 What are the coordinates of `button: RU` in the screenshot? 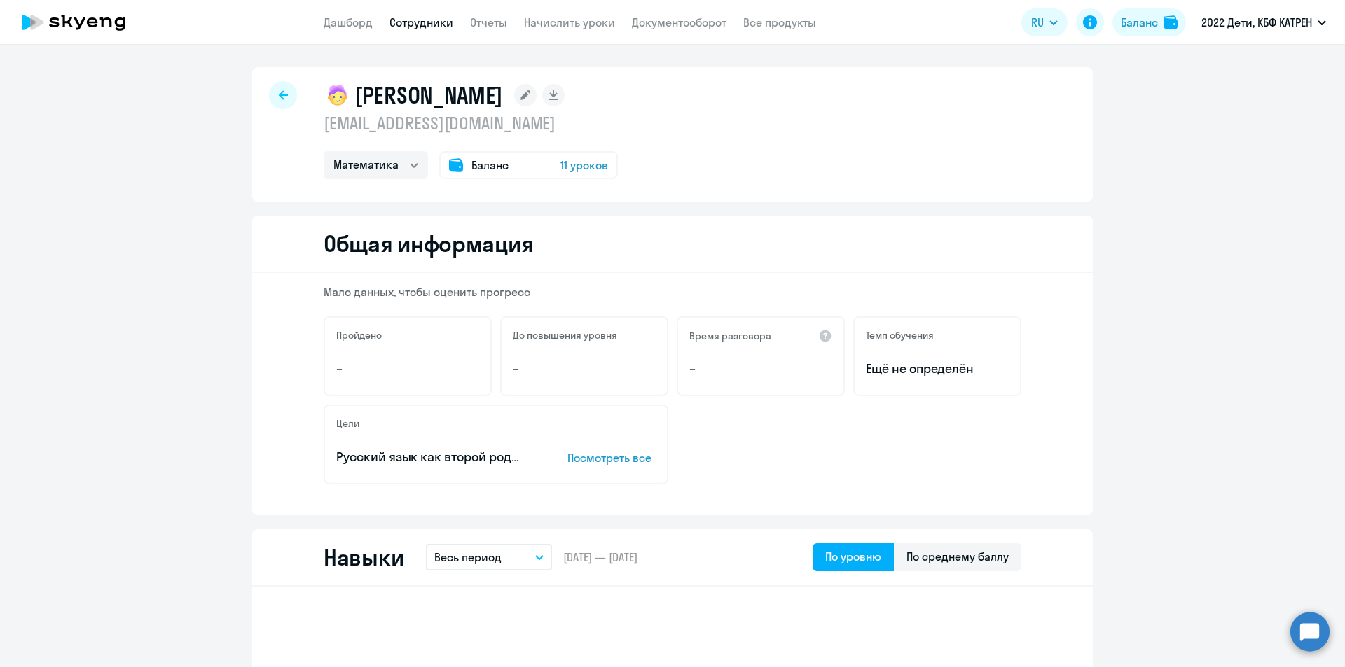 It's located at (1044, 22).